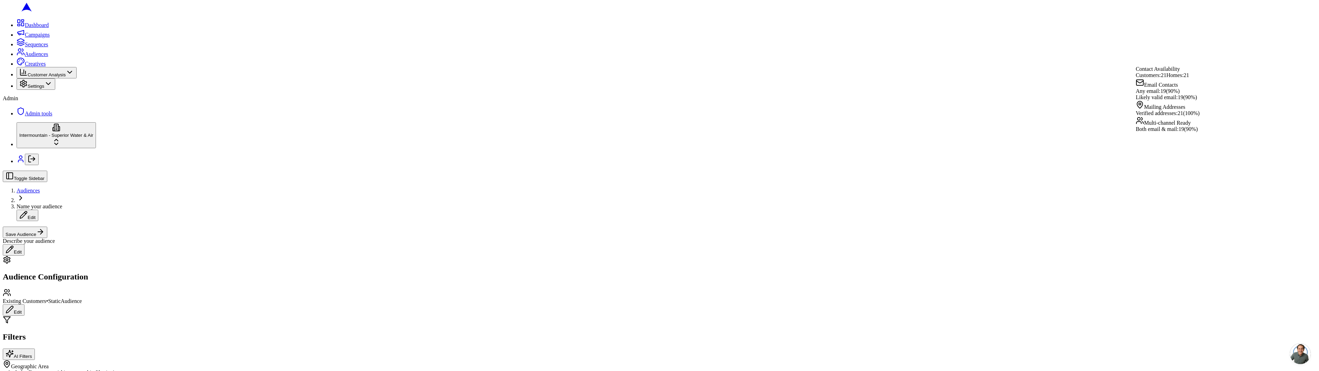  I want to click on span: Email Contacts, so click(1161, 85).